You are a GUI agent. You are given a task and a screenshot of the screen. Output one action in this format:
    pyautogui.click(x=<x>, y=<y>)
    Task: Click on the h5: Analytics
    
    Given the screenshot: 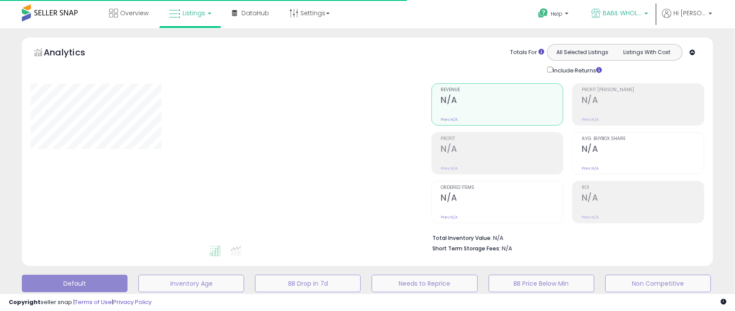 What is the action you would take?
    pyautogui.click(x=73, y=53)
    